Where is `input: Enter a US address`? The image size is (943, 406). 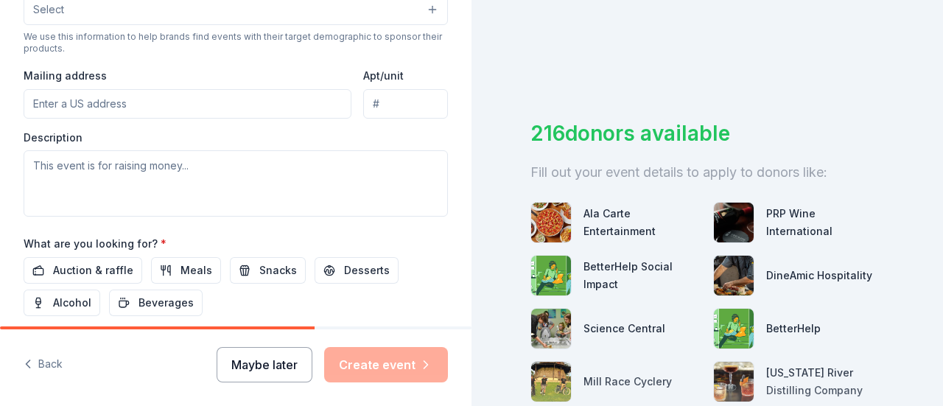
input: Enter a US address is located at coordinates (187, 104).